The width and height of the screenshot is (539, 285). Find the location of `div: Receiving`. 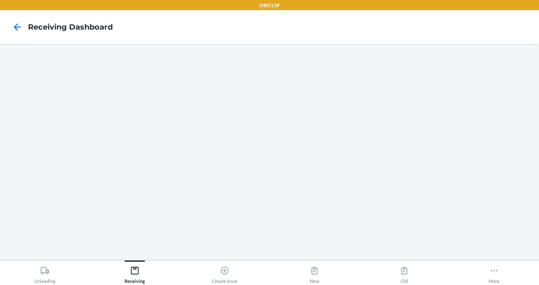

div: Receiving is located at coordinates (135, 274).